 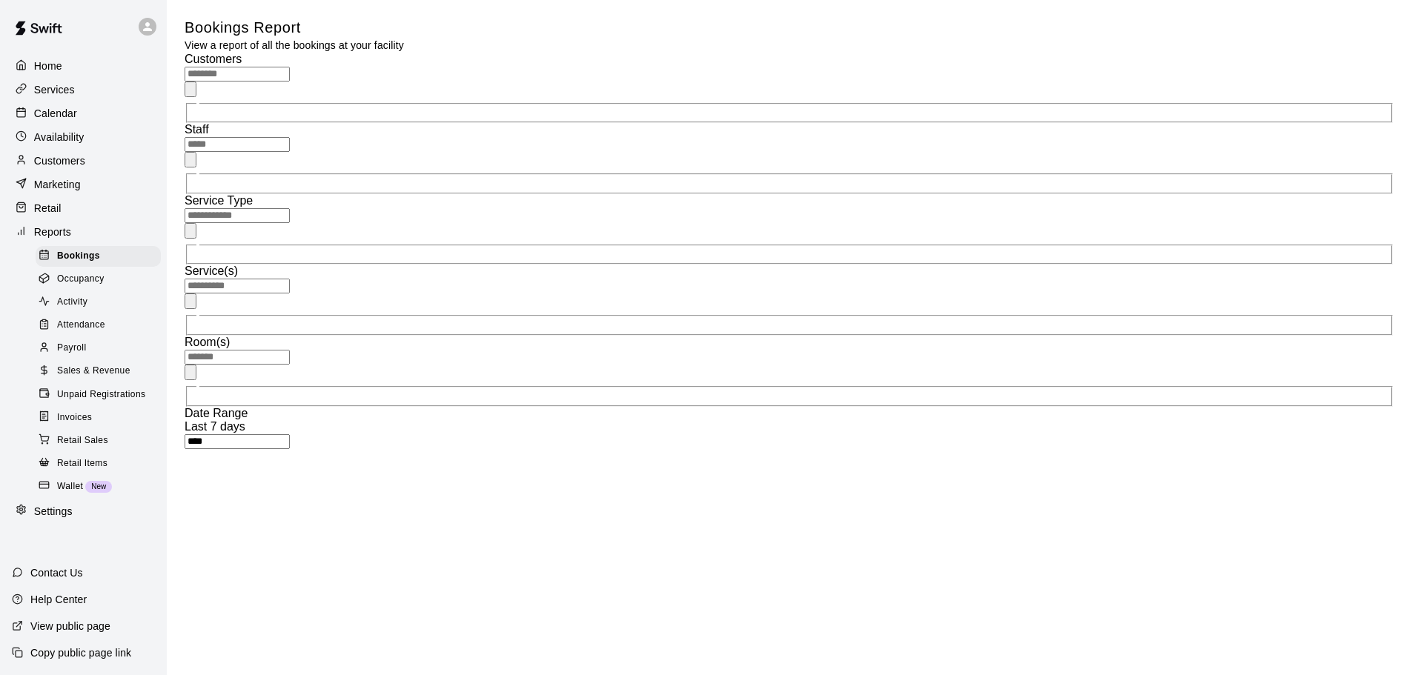 What do you see at coordinates (59, 137) in the screenshot?
I see `p: Availability` at bounding box center [59, 137].